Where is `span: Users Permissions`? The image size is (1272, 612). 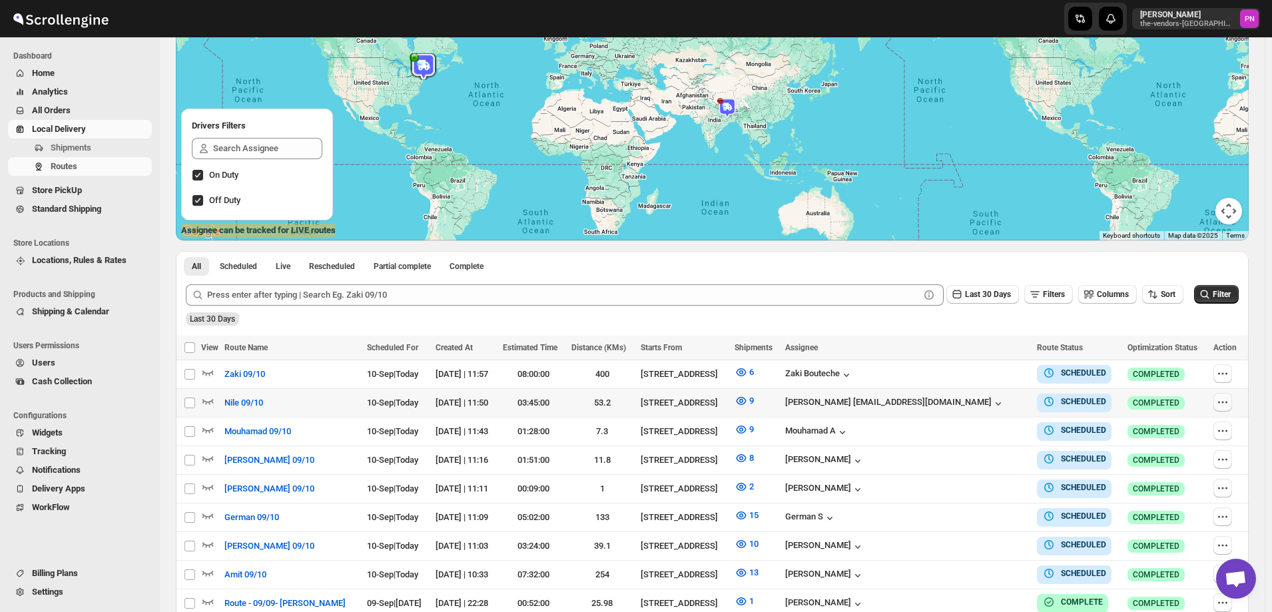 span: Users Permissions is located at coordinates (83, 346).